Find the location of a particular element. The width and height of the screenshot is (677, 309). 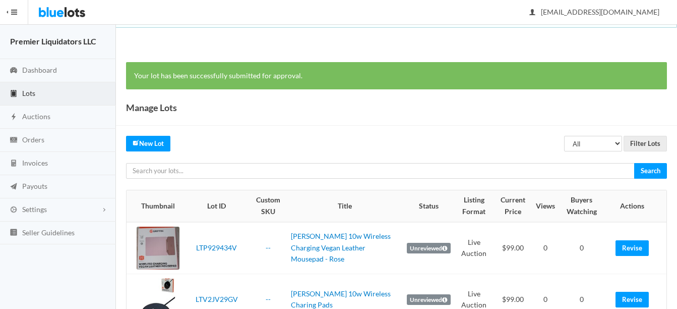

h1: Manage Lots is located at coordinates (151, 107).